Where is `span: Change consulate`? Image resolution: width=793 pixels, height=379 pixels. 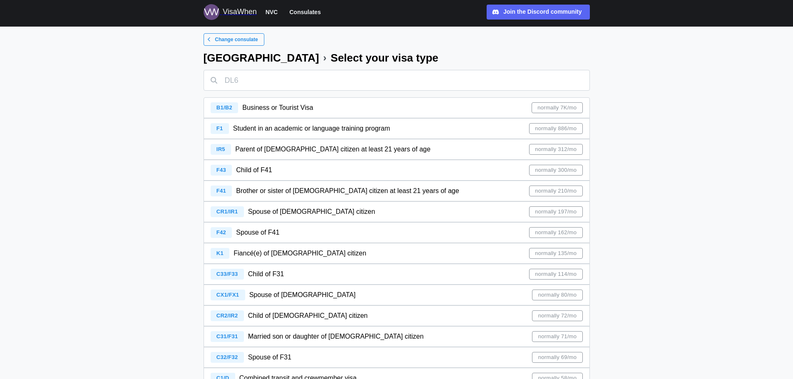 span: Change consulate is located at coordinates (236, 40).